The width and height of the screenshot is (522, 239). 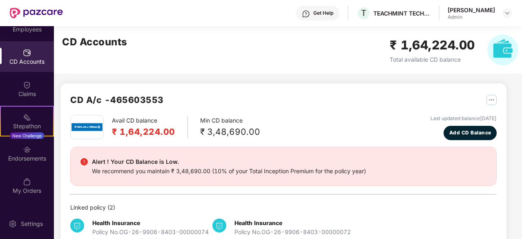 What do you see at coordinates (84, 162) in the screenshot?
I see `img: svg+xml;base64,PHN2ZyBpZD0iRGFuZ2VyX2FsZXJ0IiBkYXRhLW5hbWU9IkRhbmdlciBhbGVydCIgeG1sbnM9Imh0dHA6Ly...` at bounding box center [84, 162].